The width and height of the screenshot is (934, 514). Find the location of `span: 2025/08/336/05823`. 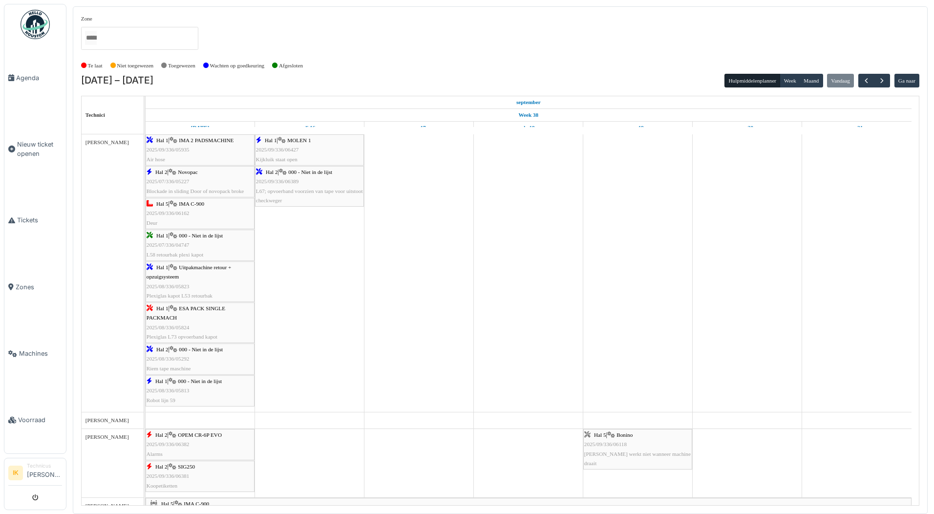

span: 2025/08/336/05823 is located at coordinates (168, 286).